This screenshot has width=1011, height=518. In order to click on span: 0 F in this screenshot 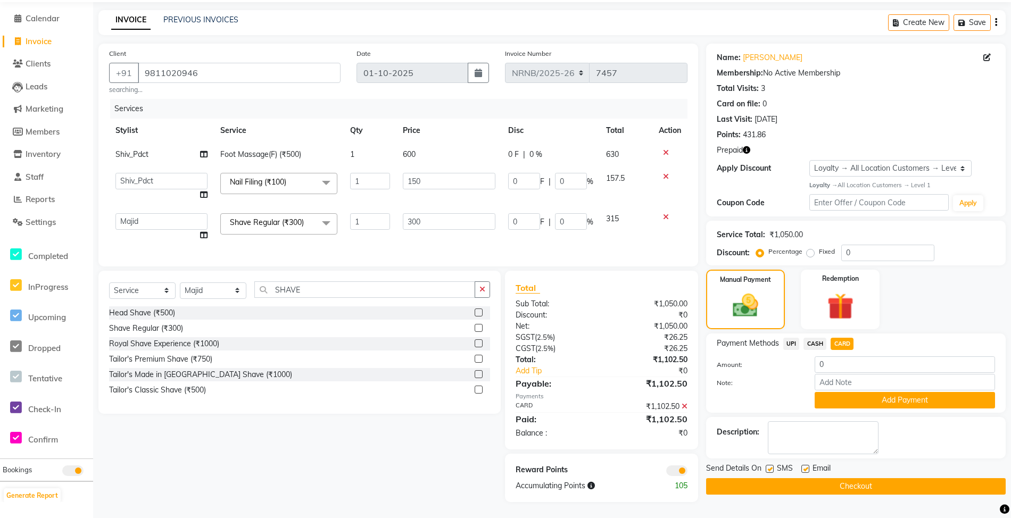, I will do `click(514, 154)`.